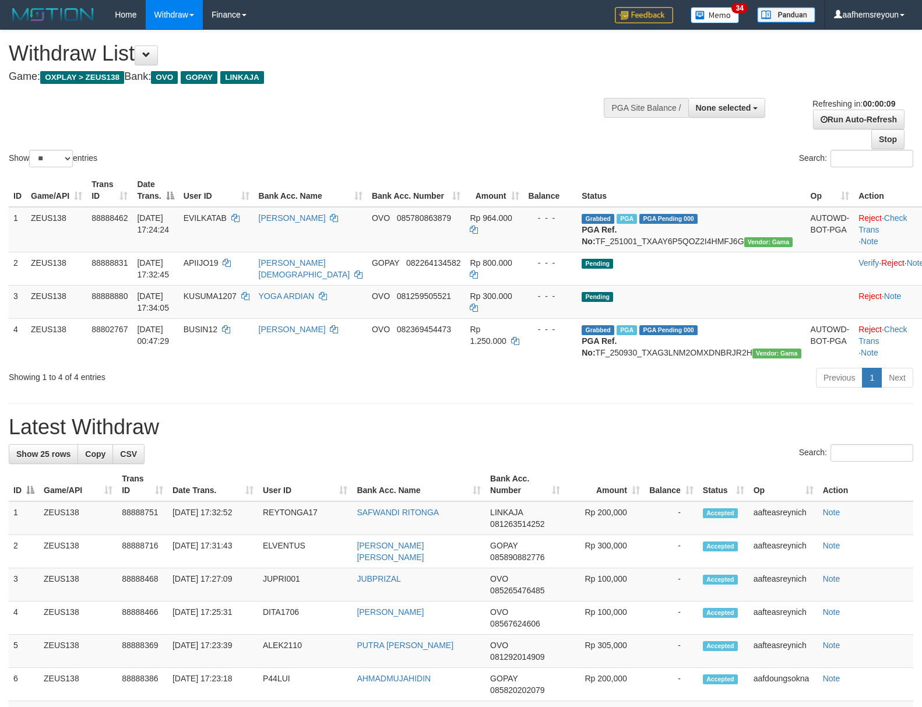 The image size is (922, 707). Describe the element at coordinates (397, 512) in the screenshot. I see `a: SAFWANDI RITONGA` at that location.